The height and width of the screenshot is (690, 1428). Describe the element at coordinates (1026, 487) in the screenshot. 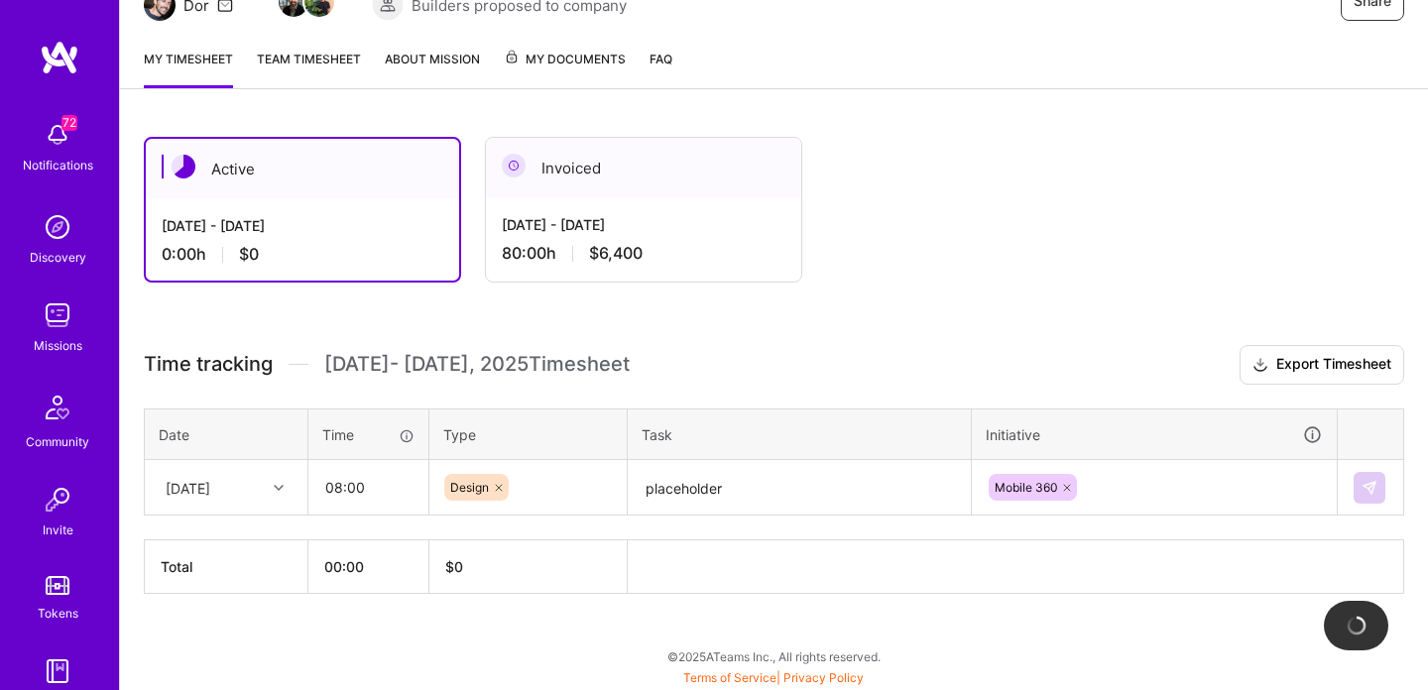

I see `span: Mobile 360` at that location.